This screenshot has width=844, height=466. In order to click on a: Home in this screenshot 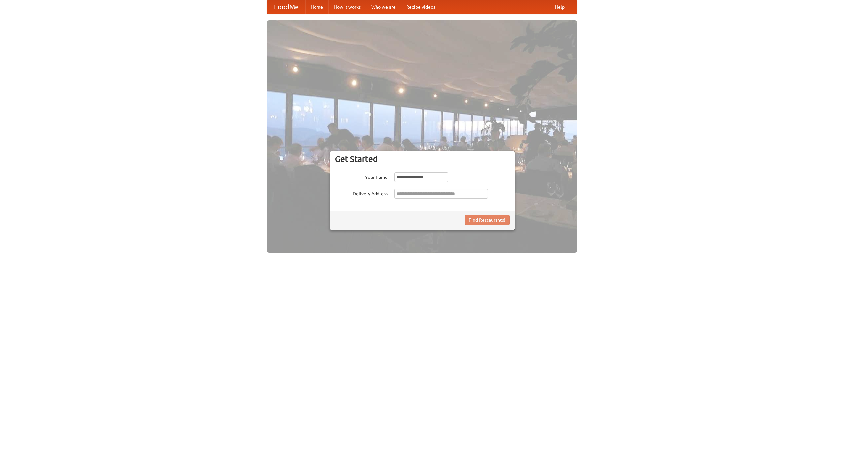, I will do `click(317, 7)`.